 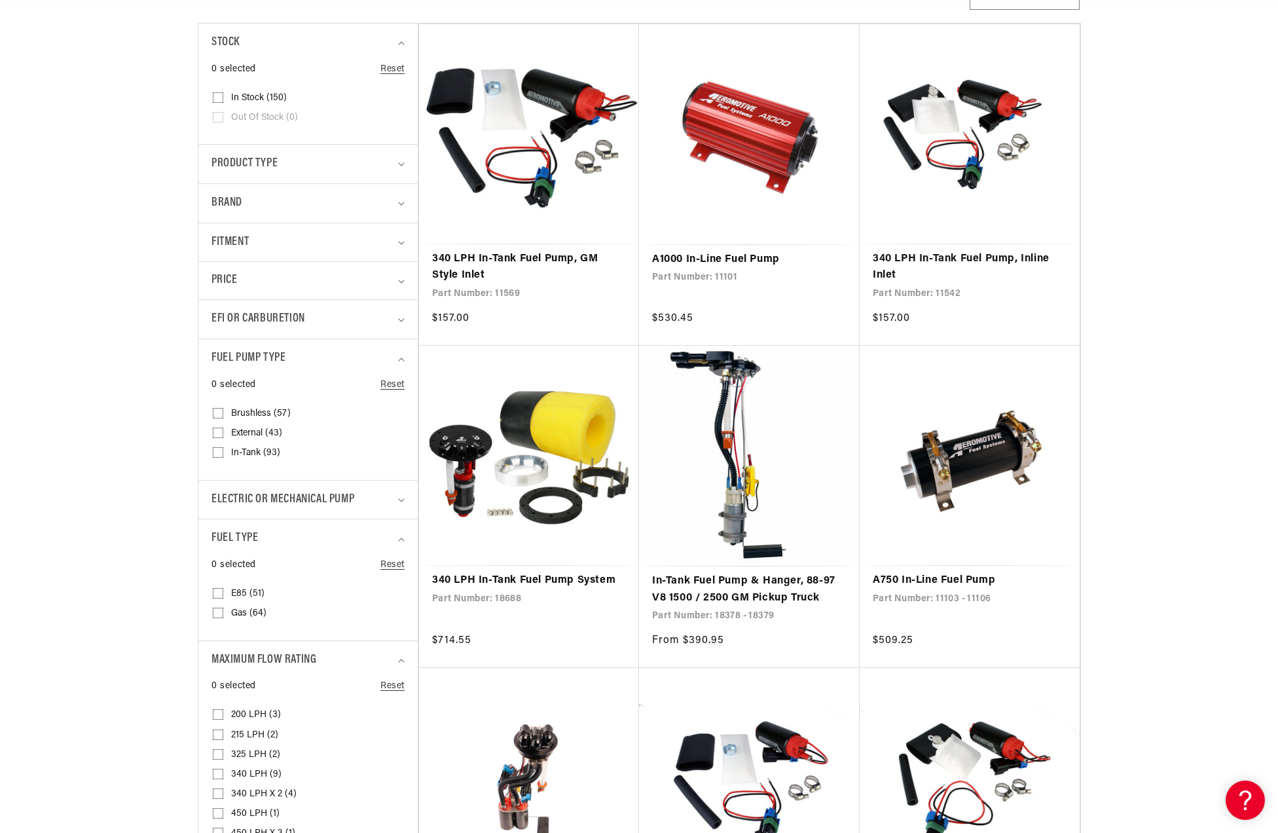 I want to click on span: 340 LPH (9), so click(x=256, y=775).